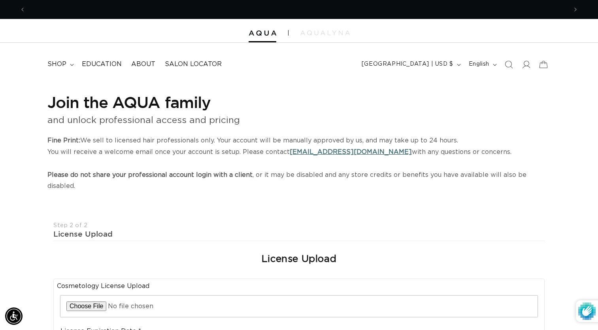 The height and width of the screenshot is (330, 598). Describe the element at coordinates (325, 33) in the screenshot. I see `img: aqualyna.com` at that location.